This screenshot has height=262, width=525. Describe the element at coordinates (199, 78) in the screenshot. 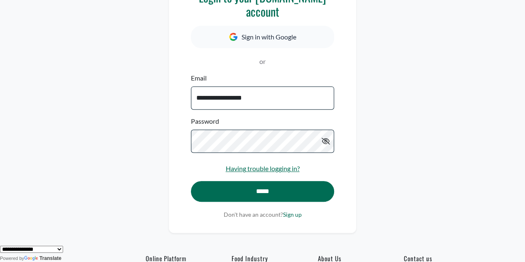

I see `label: Email` at that location.